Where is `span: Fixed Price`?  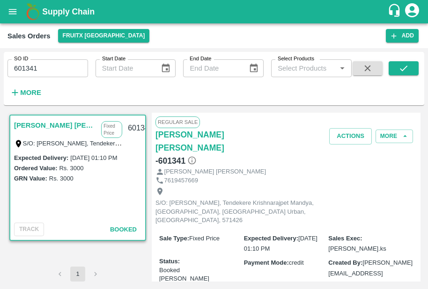 span: Fixed Price is located at coordinates (204, 238).